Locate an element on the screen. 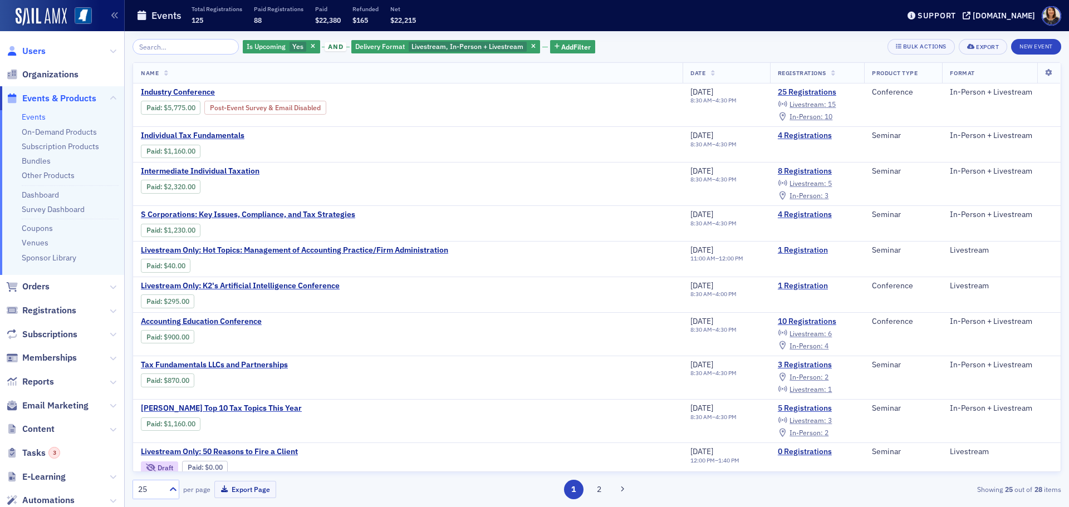 The image size is (1069, 507). a: Livestream: 6 is located at coordinates (804, 333).